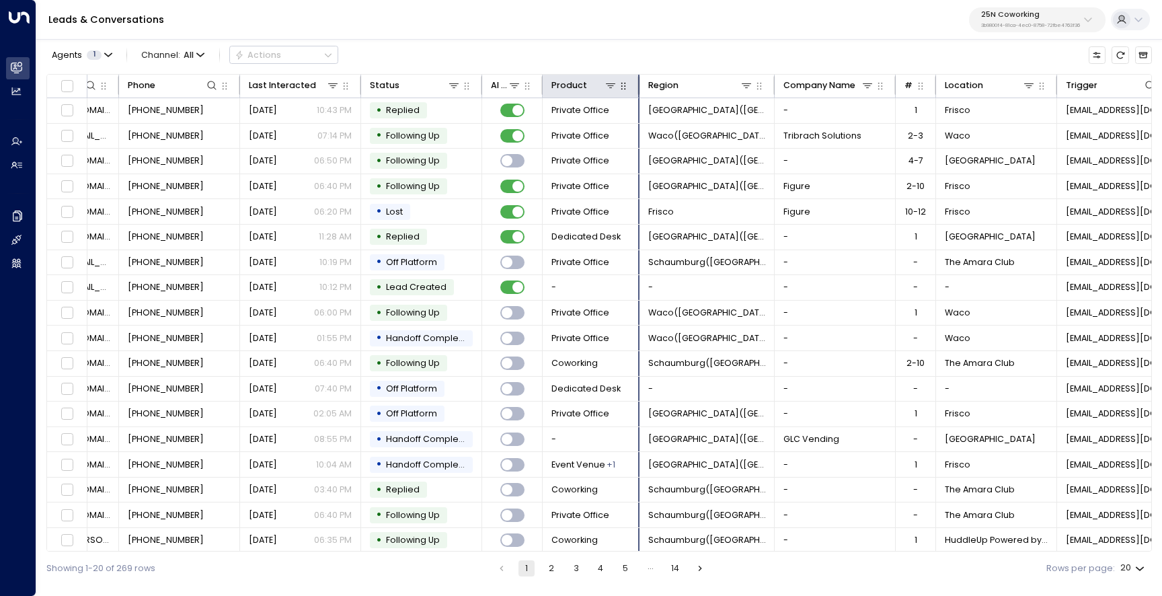 This screenshot has width=1162, height=596. I want to click on span: Waco, so click(957, 136).